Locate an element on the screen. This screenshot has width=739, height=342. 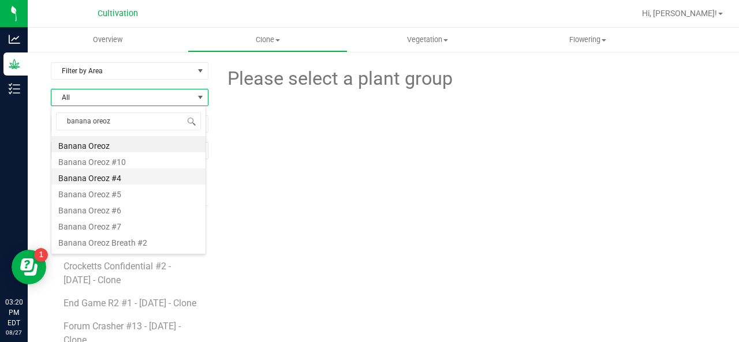
inline-svg: Grow is located at coordinates (14, 64).